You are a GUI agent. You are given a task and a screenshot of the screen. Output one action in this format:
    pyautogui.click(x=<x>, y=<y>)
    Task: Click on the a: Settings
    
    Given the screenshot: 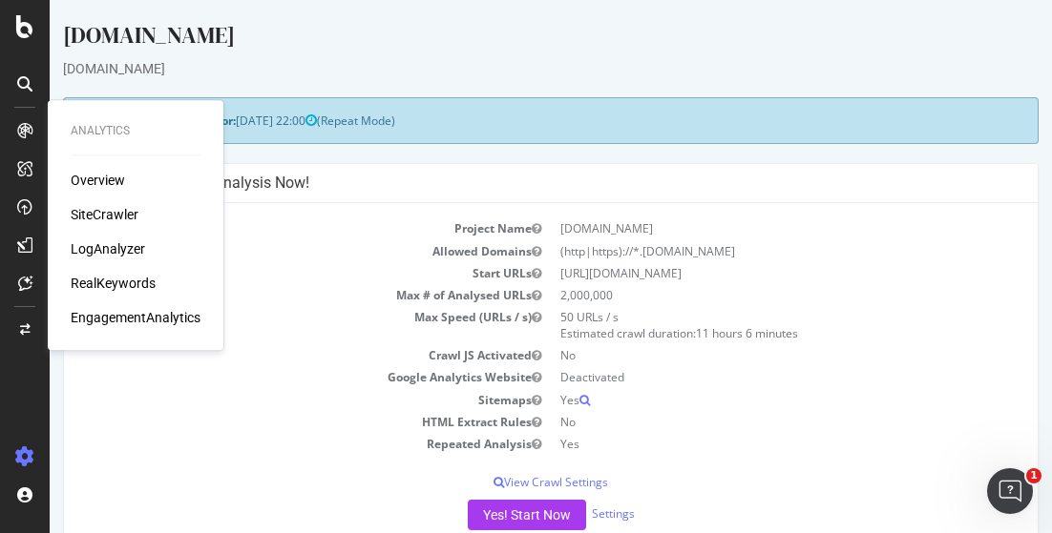 What is the action you would take?
    pyautogui.click(x=563, y=513)
    